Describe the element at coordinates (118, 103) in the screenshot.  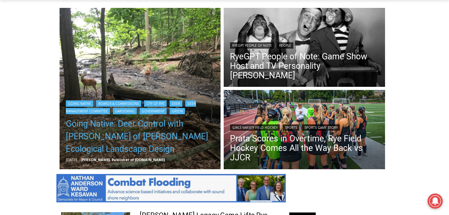
I see `a: Boards & Commissions` at that location.